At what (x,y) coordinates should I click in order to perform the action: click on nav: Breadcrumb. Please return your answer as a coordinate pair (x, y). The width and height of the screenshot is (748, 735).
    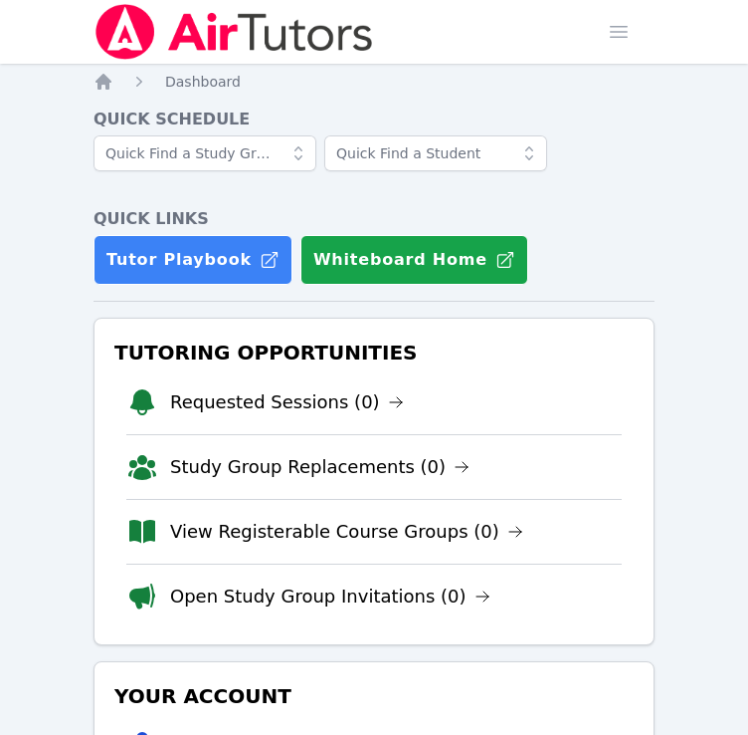
    Looking at the image, I should click on (374, 82).